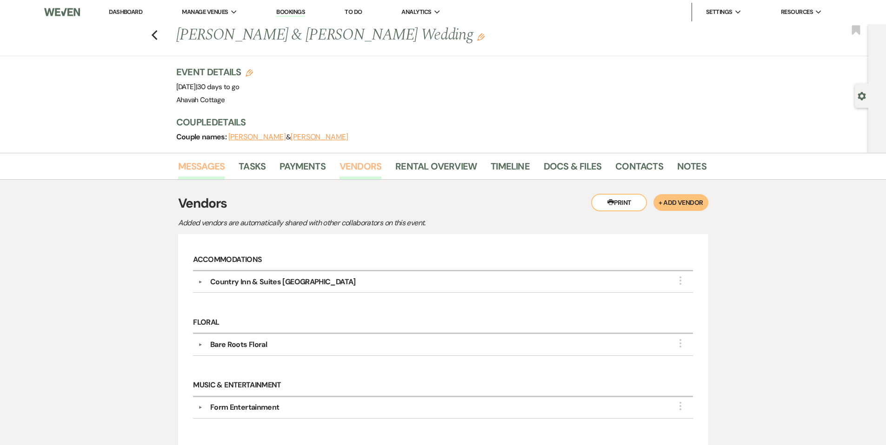 Image resolution: width=886 pixels, height=445 pixels. What do you see at coordinates (437, 122) in the screenshot?
I see `h3: Couple Details` at bounding box center [437, 122].